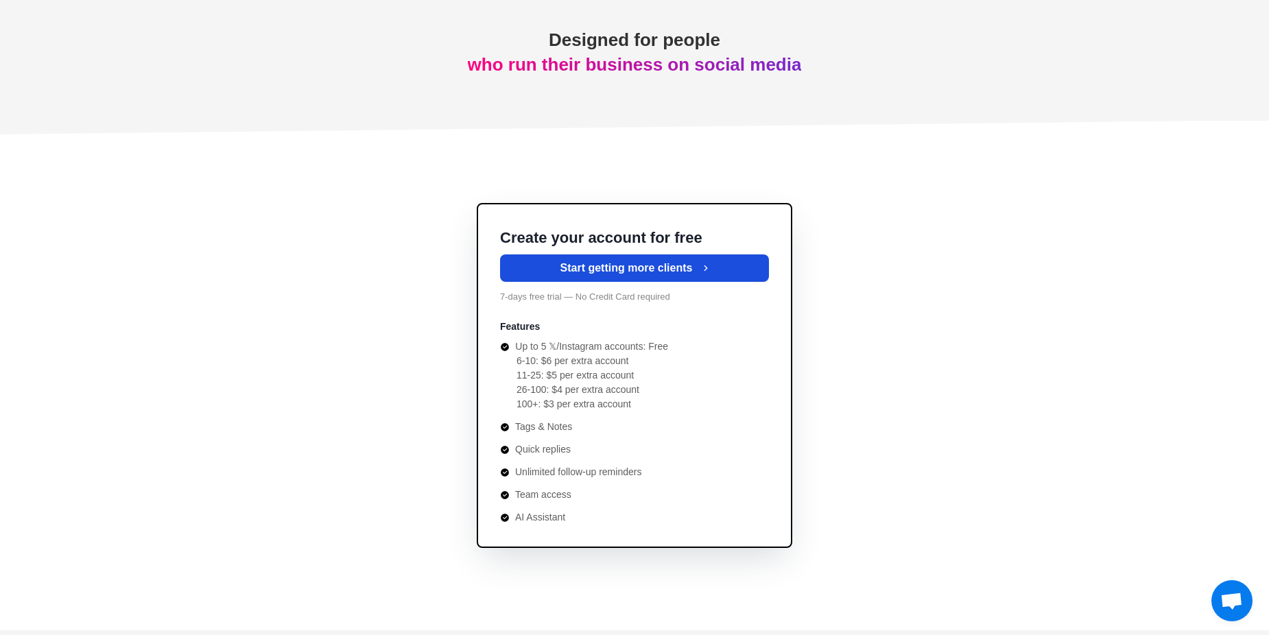 Image resolution: width=1269 pixels, height=635 pixels. Describe the element at coordinates (635, 52) in the screenshot. I see `h1: Designed for people` at that location.